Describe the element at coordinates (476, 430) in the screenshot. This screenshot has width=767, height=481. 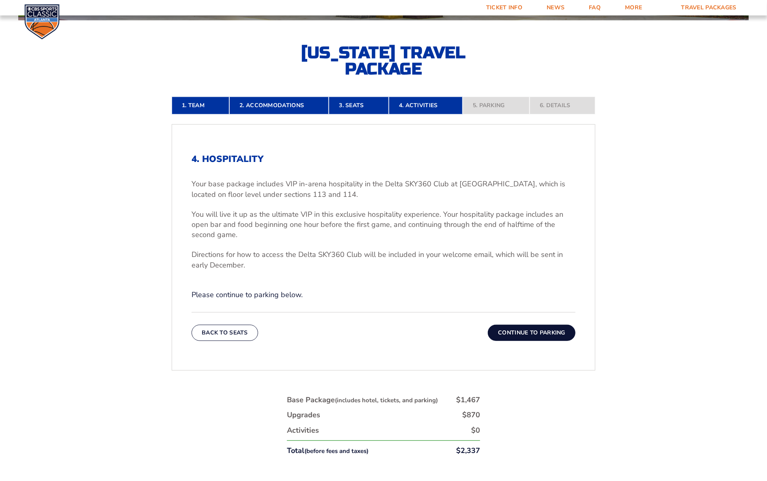
I see `div: $0` at that location.